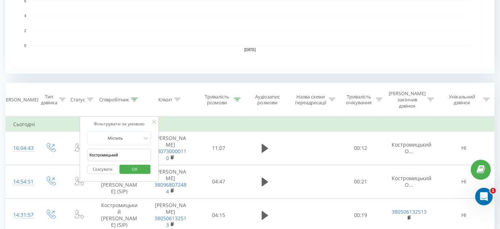  I want to click on div: Тип дзвінка, so click(49, 100).